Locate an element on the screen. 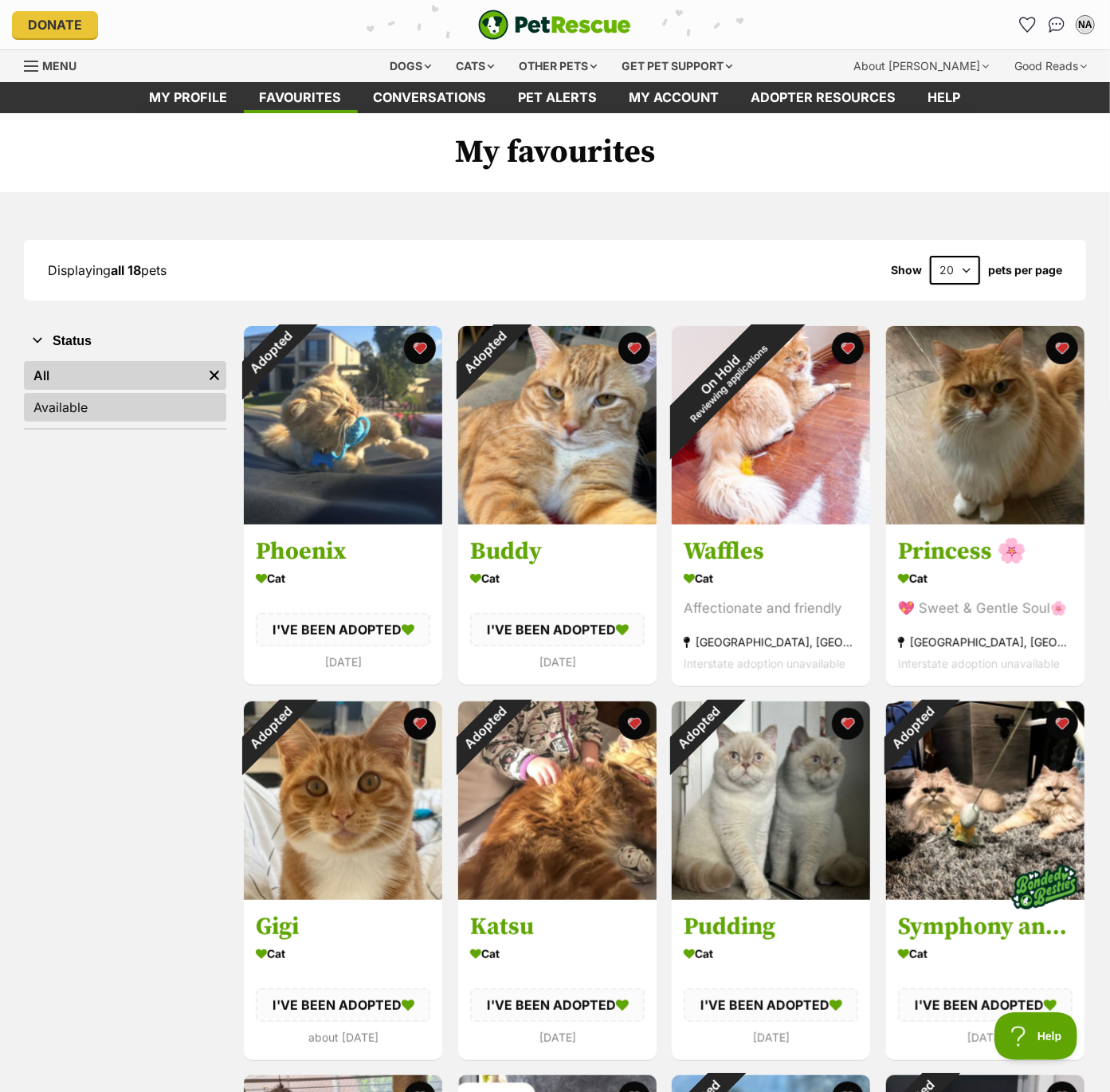 This screenshot has height=1092, width=1110. span: Reviewing applications is located at coordinates (729, 383).